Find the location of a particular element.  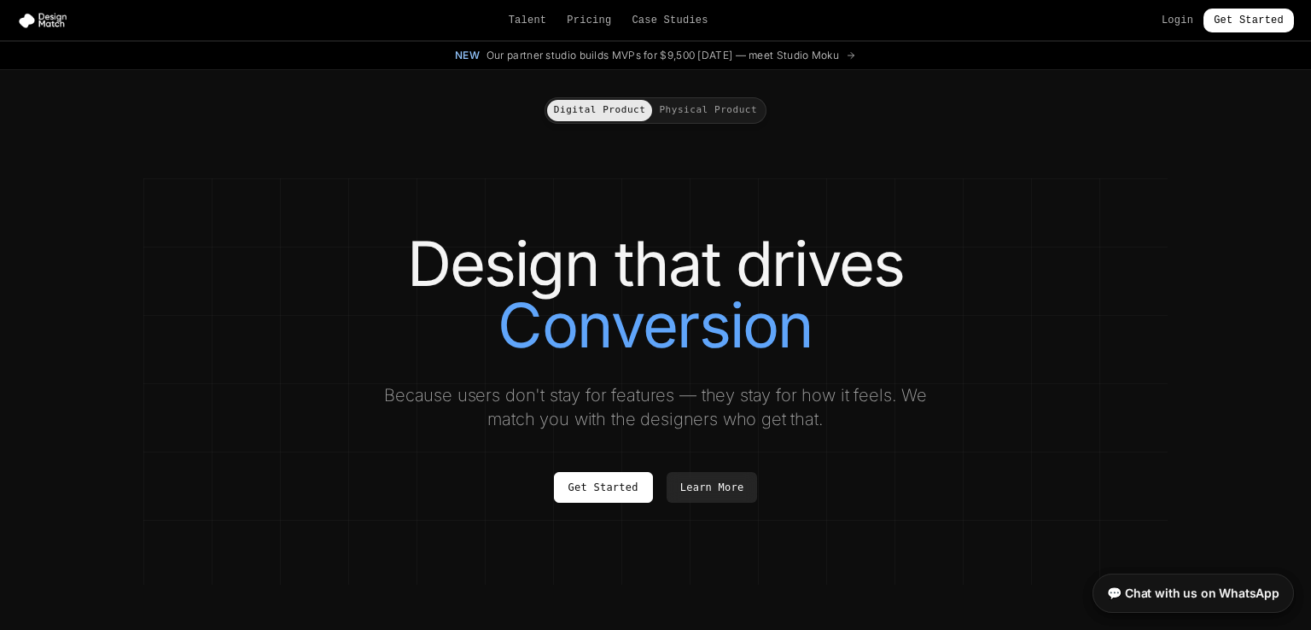

span: New is located at coordinates (467, 55).